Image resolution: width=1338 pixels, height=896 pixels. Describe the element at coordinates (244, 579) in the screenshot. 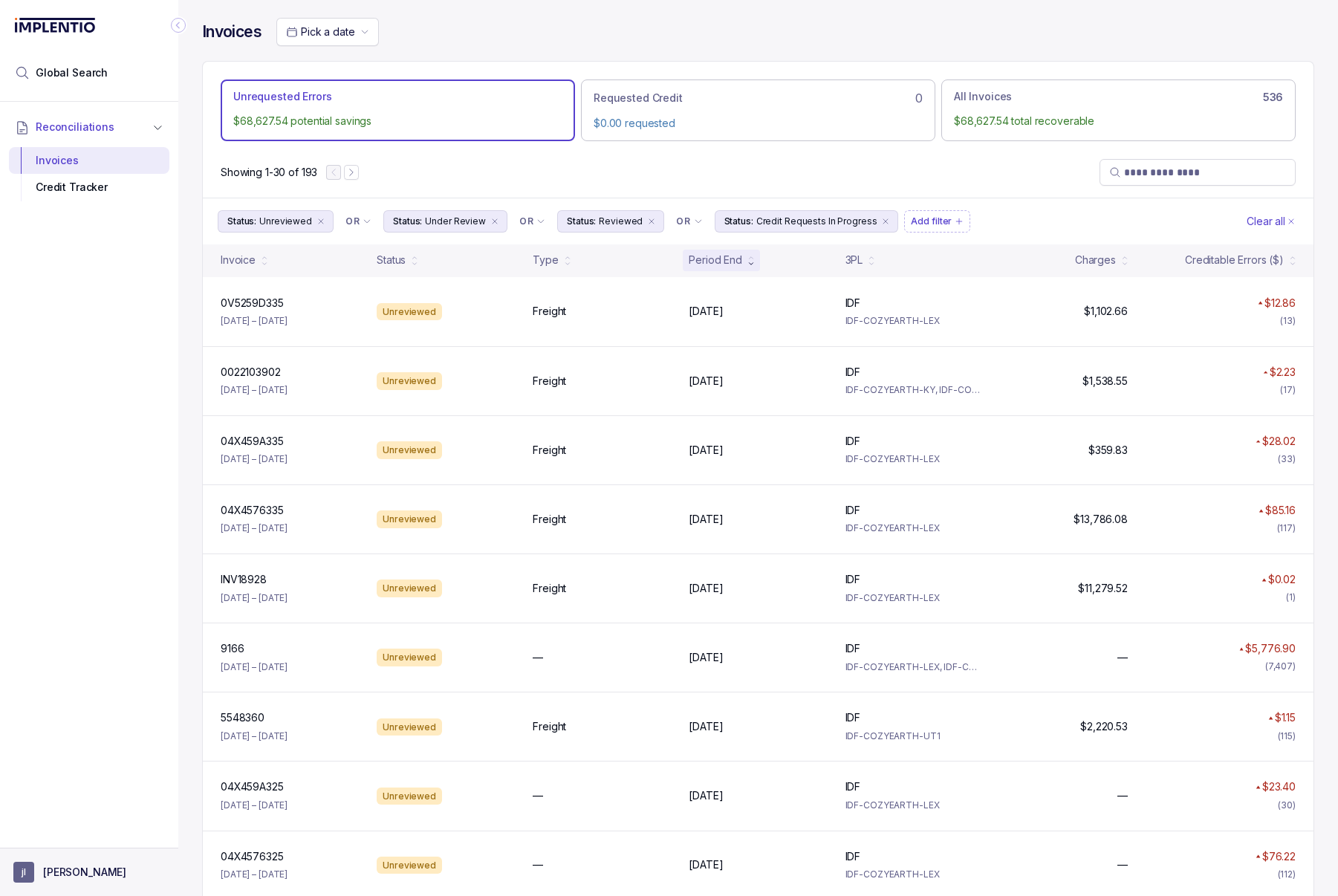

I see `p: INV18928` at that location.